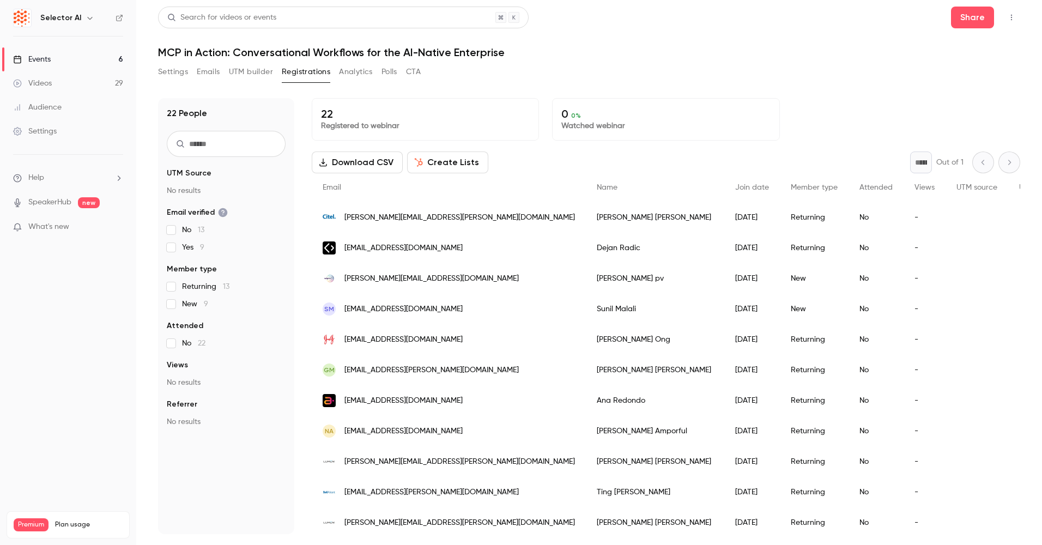  I want to click on p: Registered to webinar, so click(425, 126).